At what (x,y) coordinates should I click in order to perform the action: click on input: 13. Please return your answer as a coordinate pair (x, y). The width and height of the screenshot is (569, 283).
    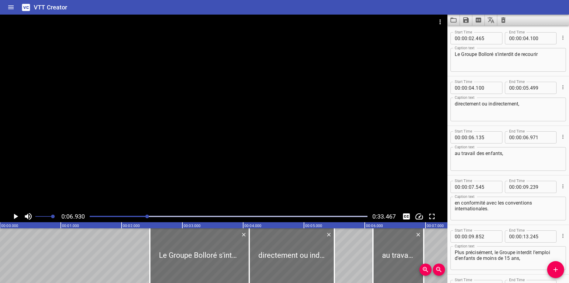
    Looking at the image, I should click on (526, 237).